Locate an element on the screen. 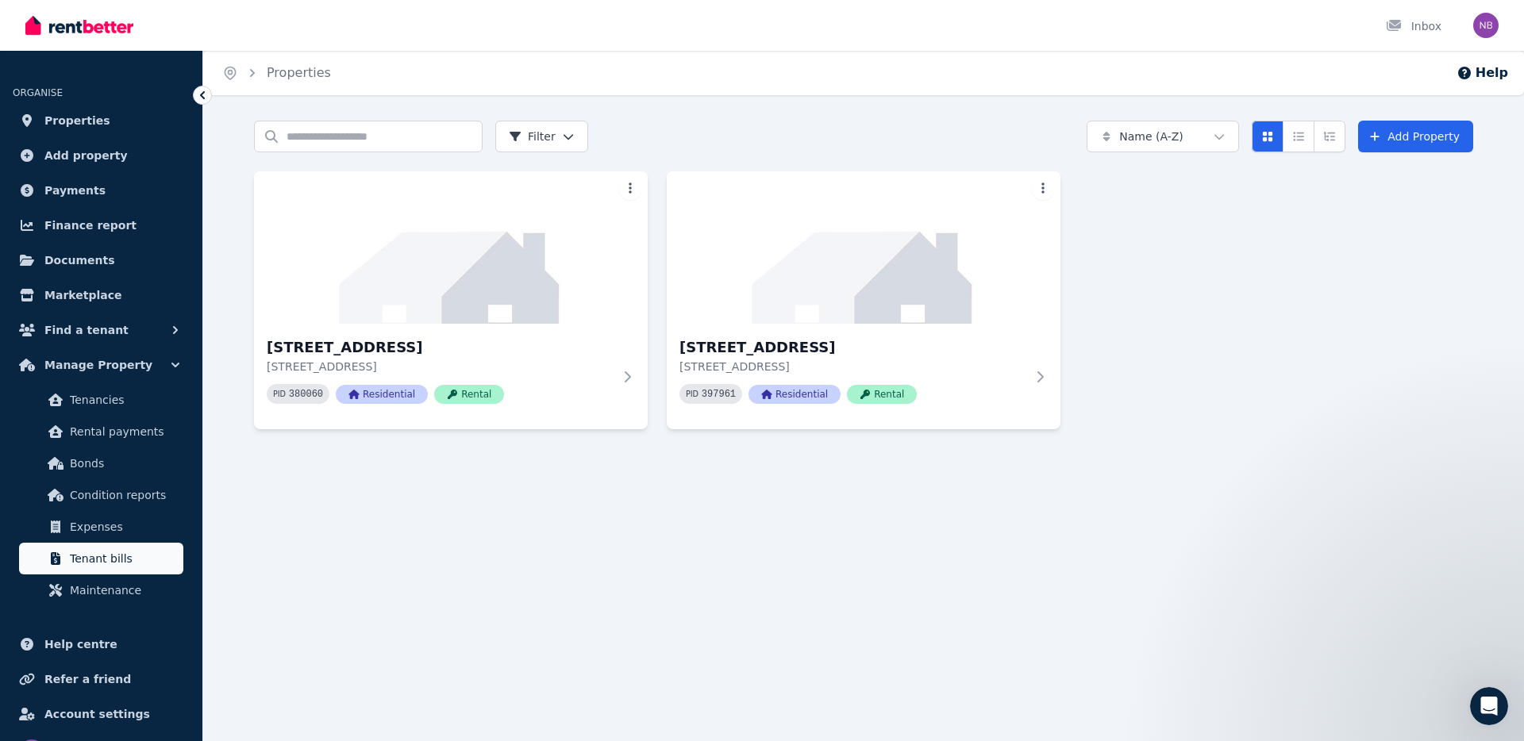 This screenshot has width=1524, height=741. span: Tenancies is located at coordinates (123, 400).